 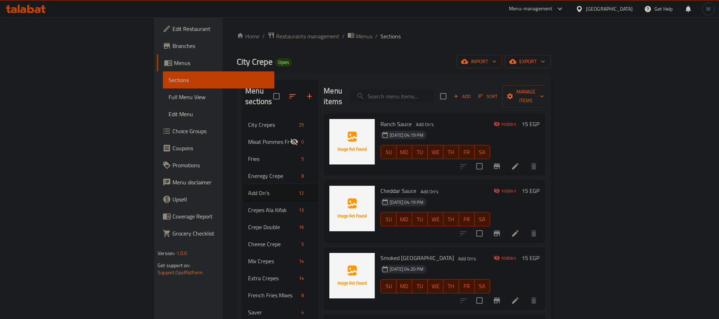 What do you see at coordinates (215, 182) in the screenshot?
I see `a: Menu disclaimer` at bounding box center [215, 182].